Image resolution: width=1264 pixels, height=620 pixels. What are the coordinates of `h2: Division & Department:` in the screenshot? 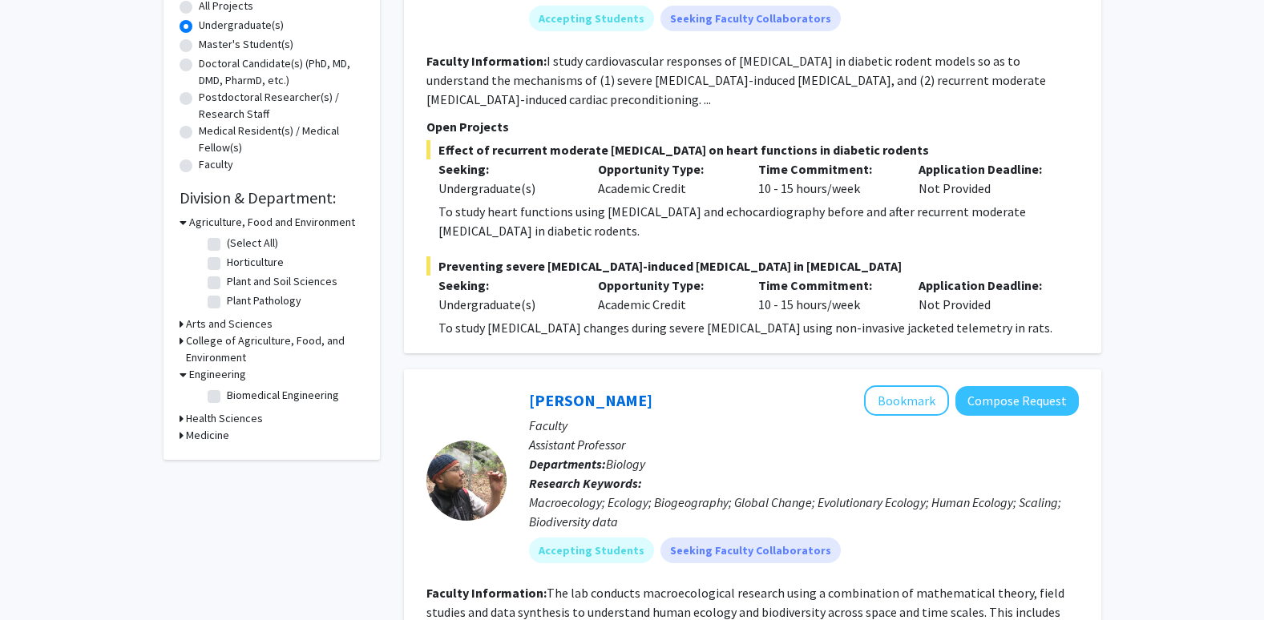 It's located at (272, 198).